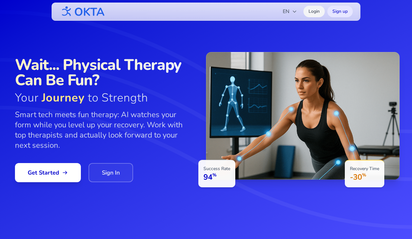  Describe the element at coordinates (48, 172) in the screenshot. I see `span: Get Started` at that location.